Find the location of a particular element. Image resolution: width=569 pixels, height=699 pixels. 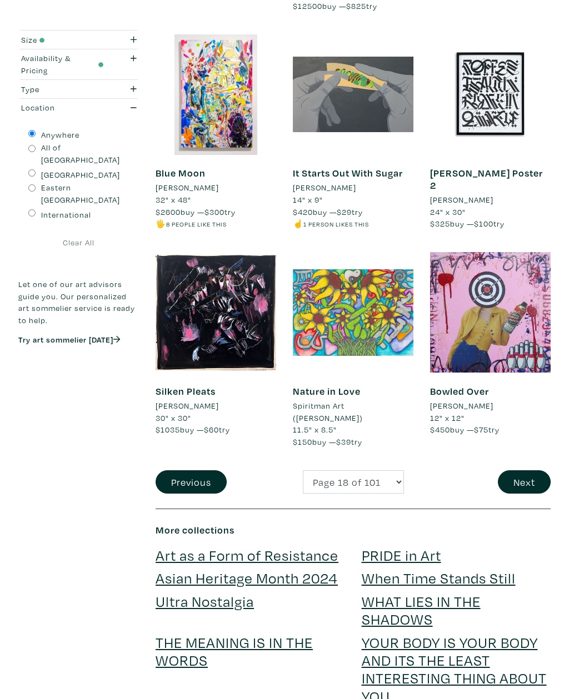

span: $2600 is located at coordinates (168, 212).